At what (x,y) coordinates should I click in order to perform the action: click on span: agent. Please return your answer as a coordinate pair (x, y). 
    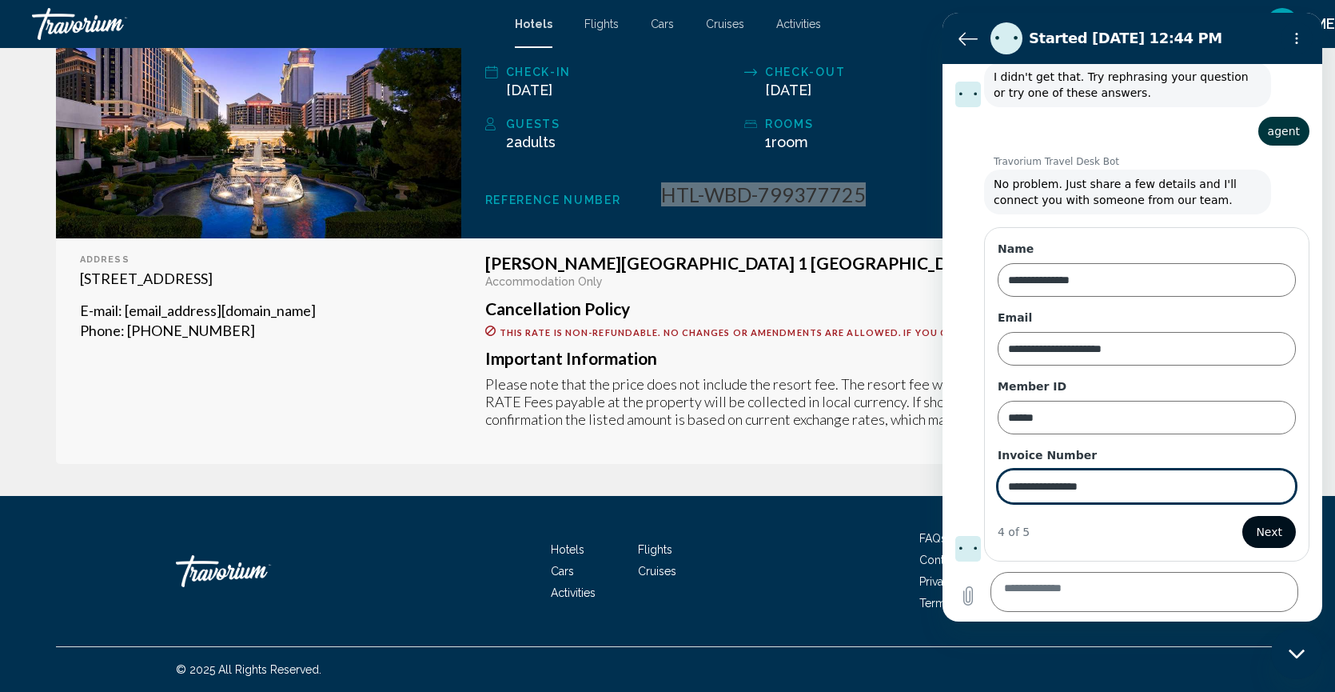
    Looking at the image, I should click on (341, 118).